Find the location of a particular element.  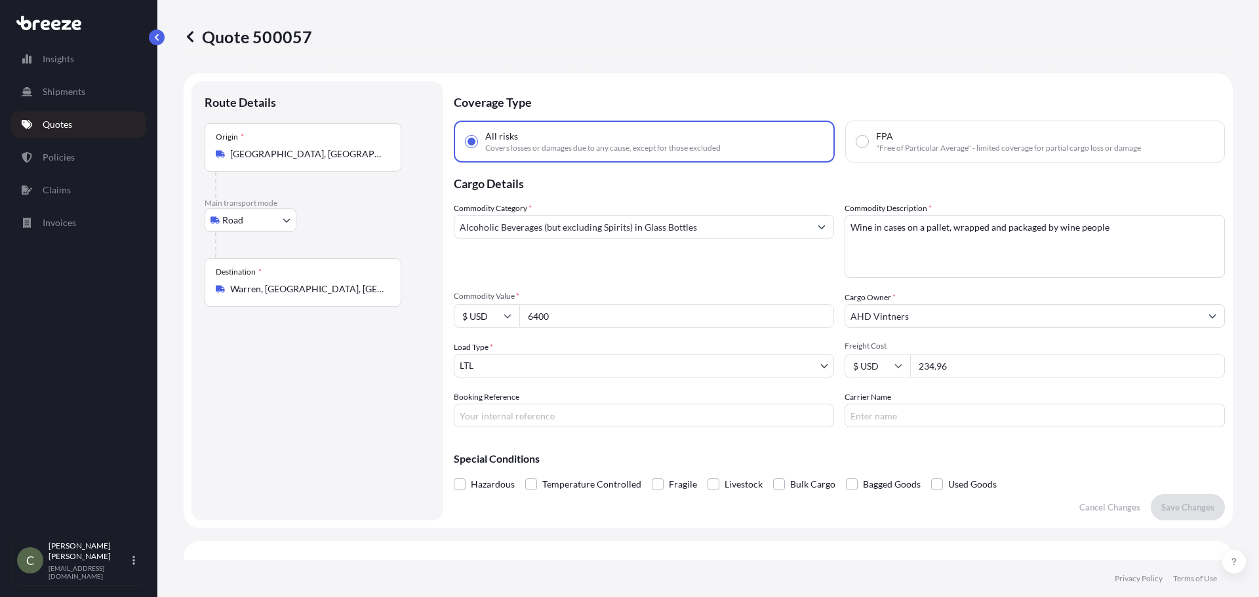

p: Coverage Type is located at coordinates (839, 101).